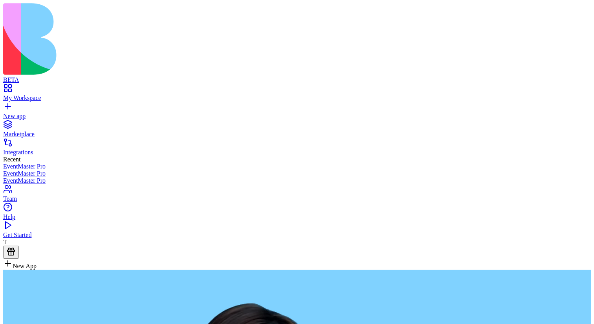 This screenshot has width=594, height=324. What do you see at coordinates (297, 134) in the screenshot?
I see `div: Marketplace` at bounding box center [297, 134].